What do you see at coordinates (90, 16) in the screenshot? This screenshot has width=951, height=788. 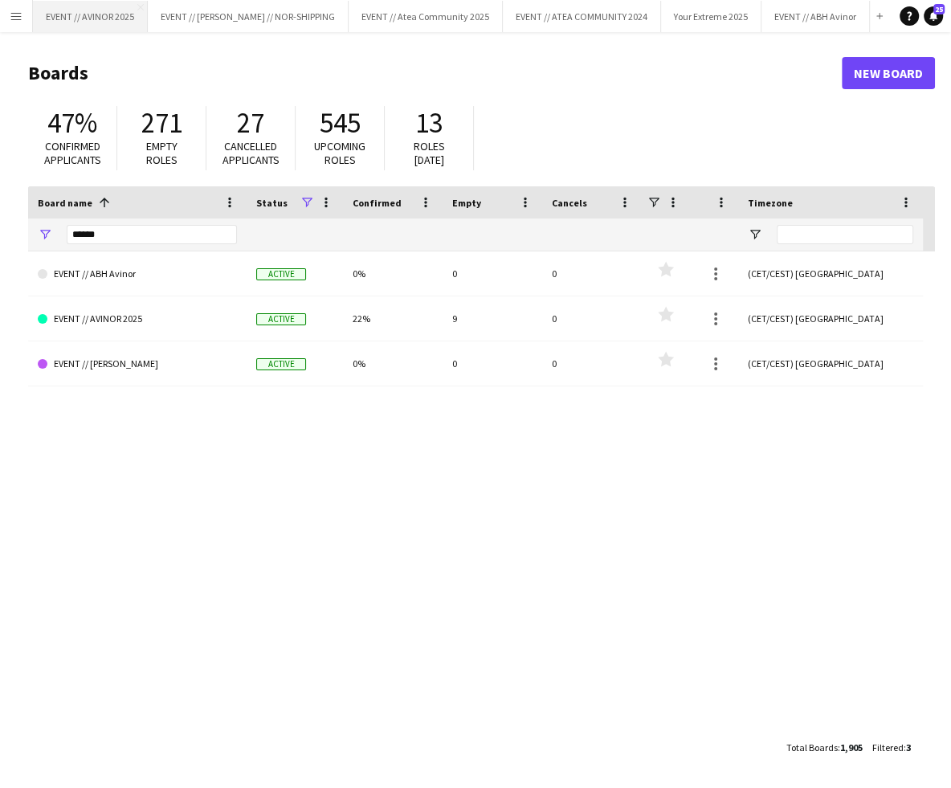 I see `button: EVENT // AVINOR 2025` at bounding box center [90, 16].